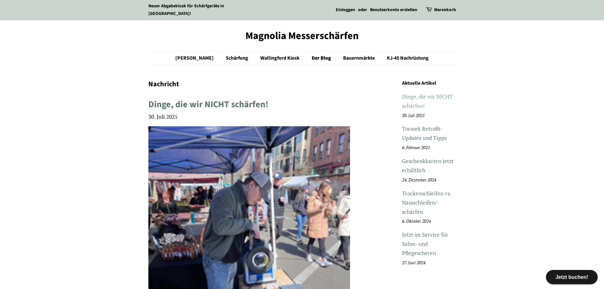 This screenshot has height=289, width=604. Describe the element at coordinates (405, 58) in the screenshot. I see `a: KJ-45 Nachrüstung` at that location.